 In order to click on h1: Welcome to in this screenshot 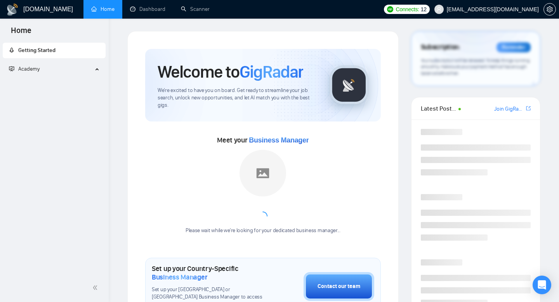, I will do `click(230, 72)`.